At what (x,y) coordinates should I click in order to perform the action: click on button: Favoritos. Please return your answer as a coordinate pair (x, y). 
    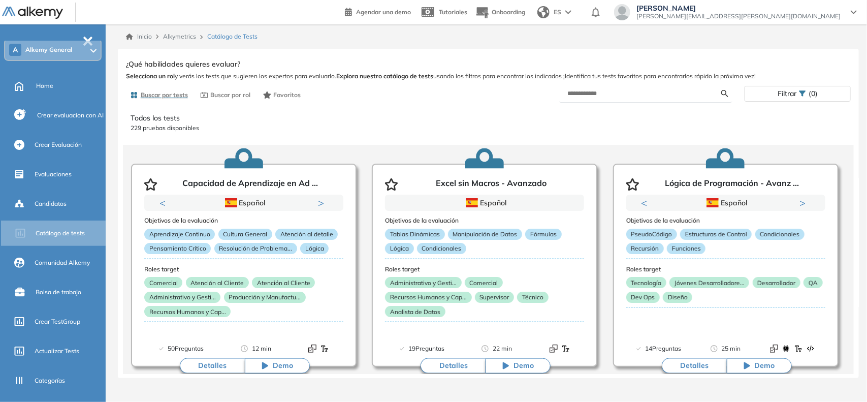
    Looking at the image, I should click on (282, 95).